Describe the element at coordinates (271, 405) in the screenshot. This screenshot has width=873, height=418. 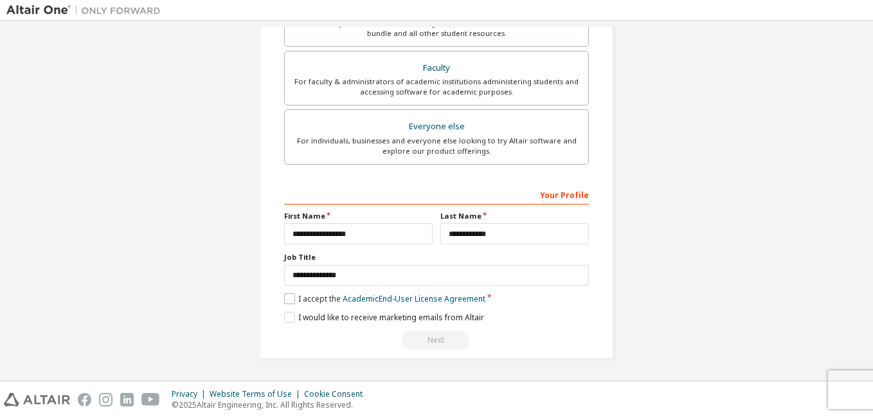
I see `p: © 2025 Altair Engineering, Inc. All Rights Reserved.` at that location.